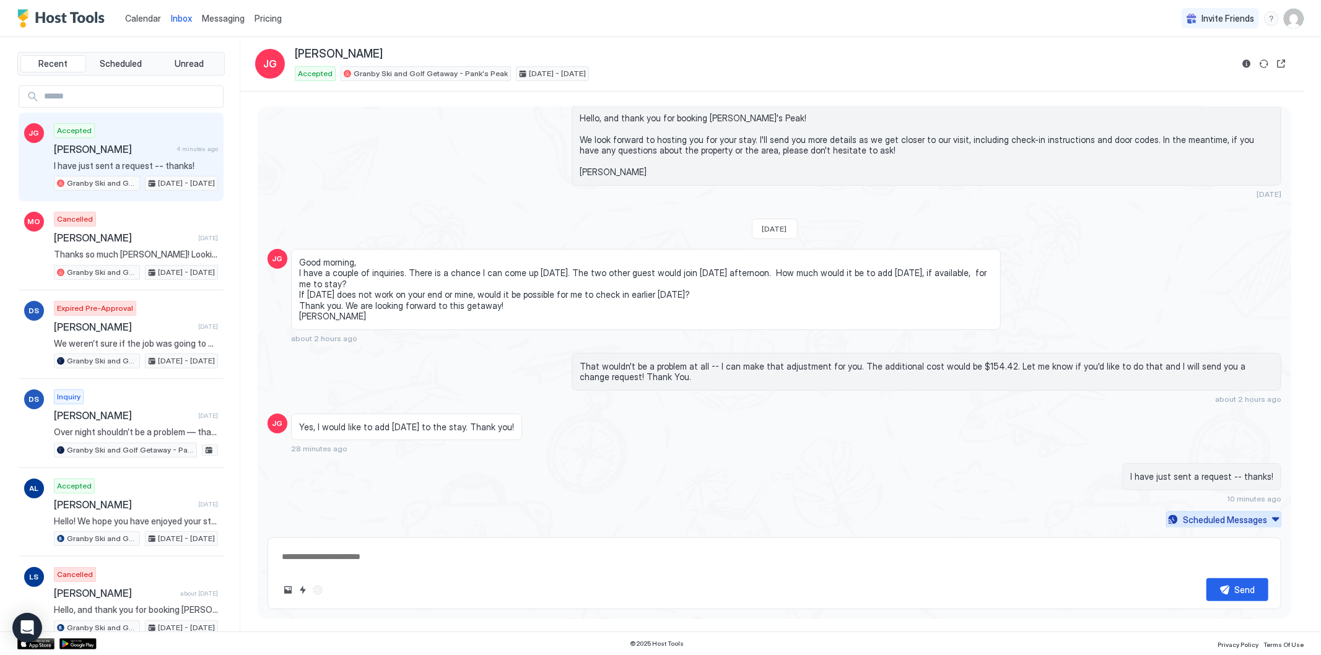  I want to click on button: Open reservation, so click(1282, 64).